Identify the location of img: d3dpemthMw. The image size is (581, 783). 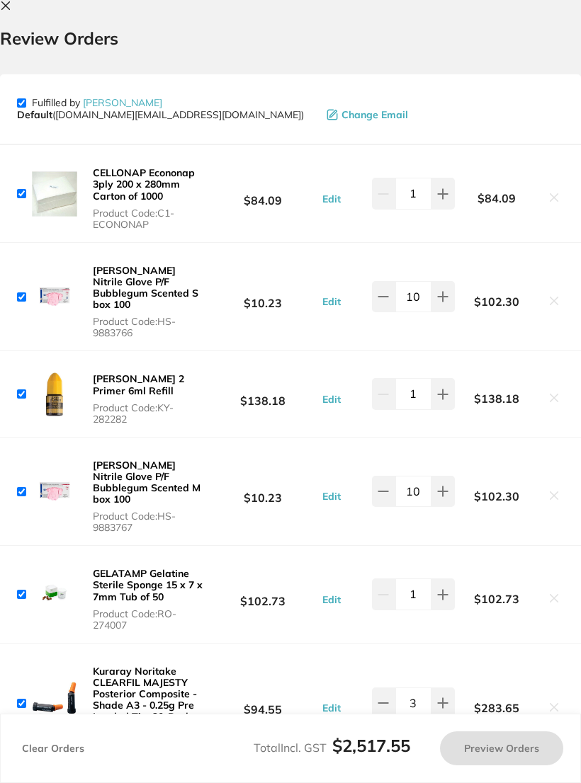
(55, 297).